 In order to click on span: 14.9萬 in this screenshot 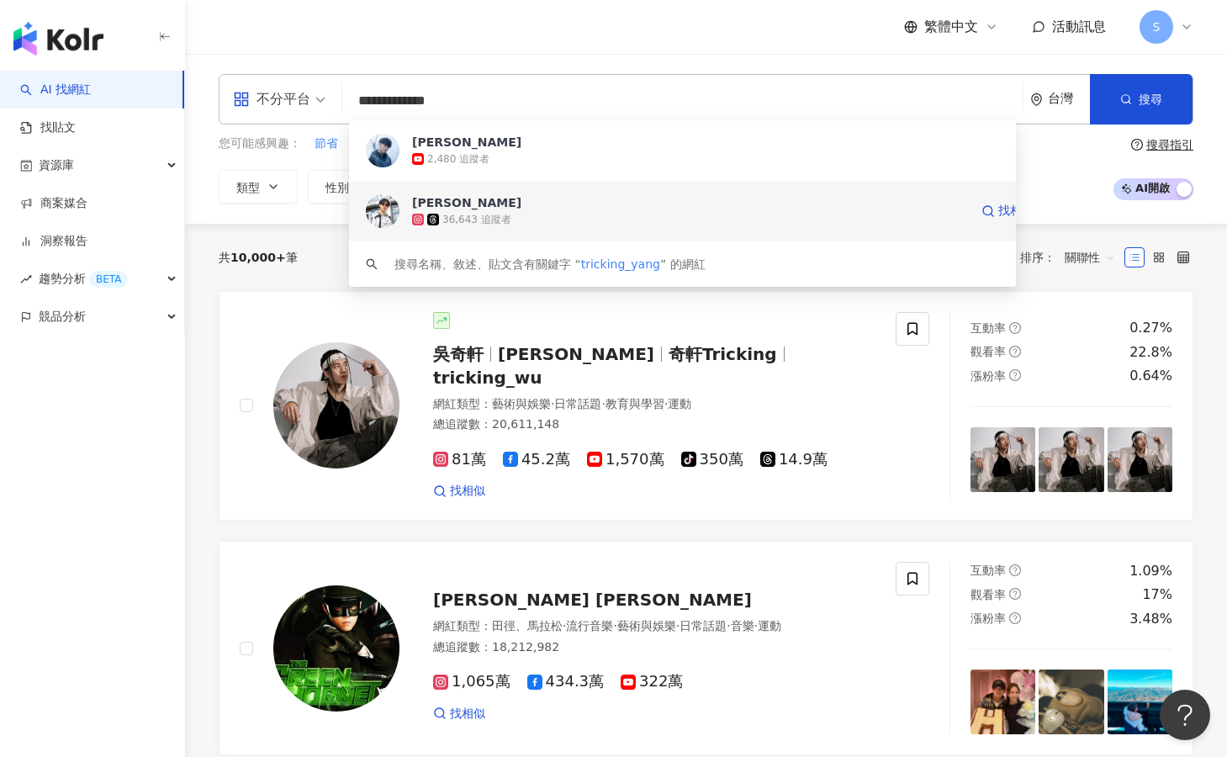, I will do `click(794, 459)`.